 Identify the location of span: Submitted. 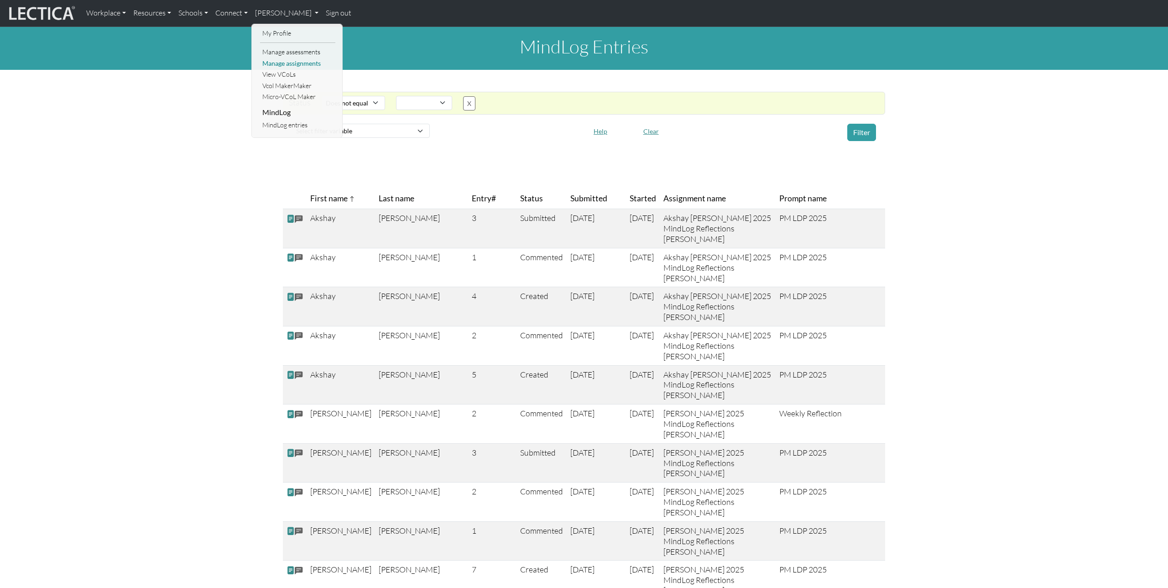
(589, 199).